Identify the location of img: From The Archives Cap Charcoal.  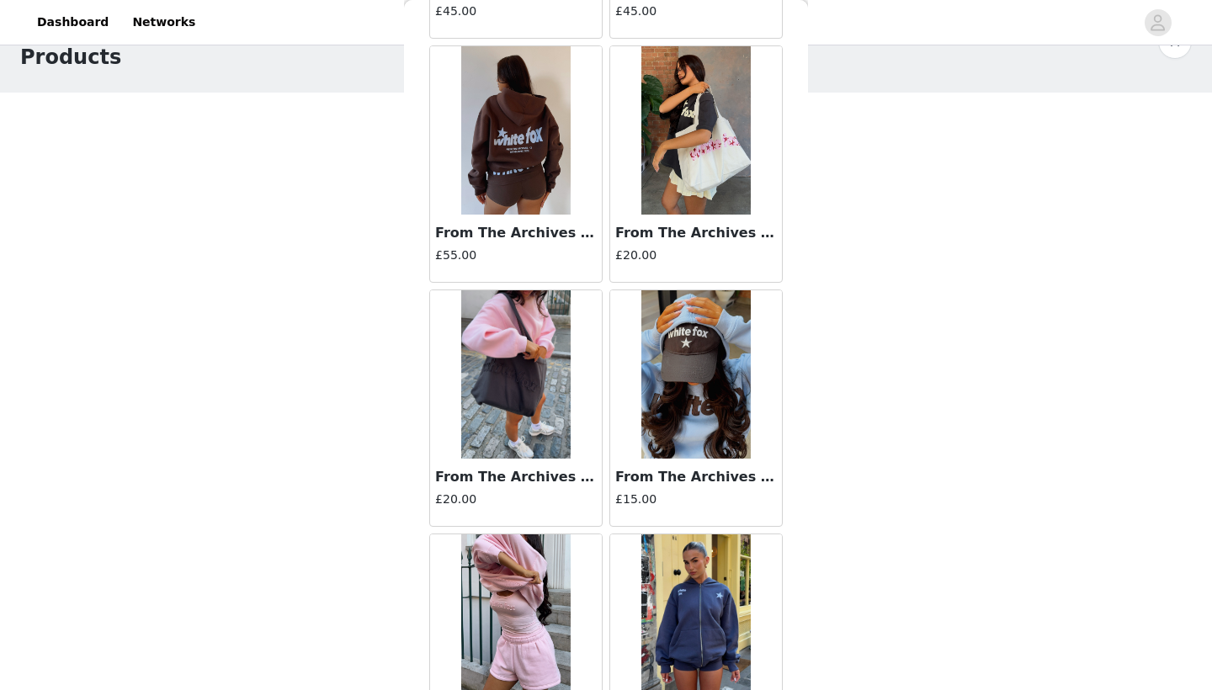
(696, 374).